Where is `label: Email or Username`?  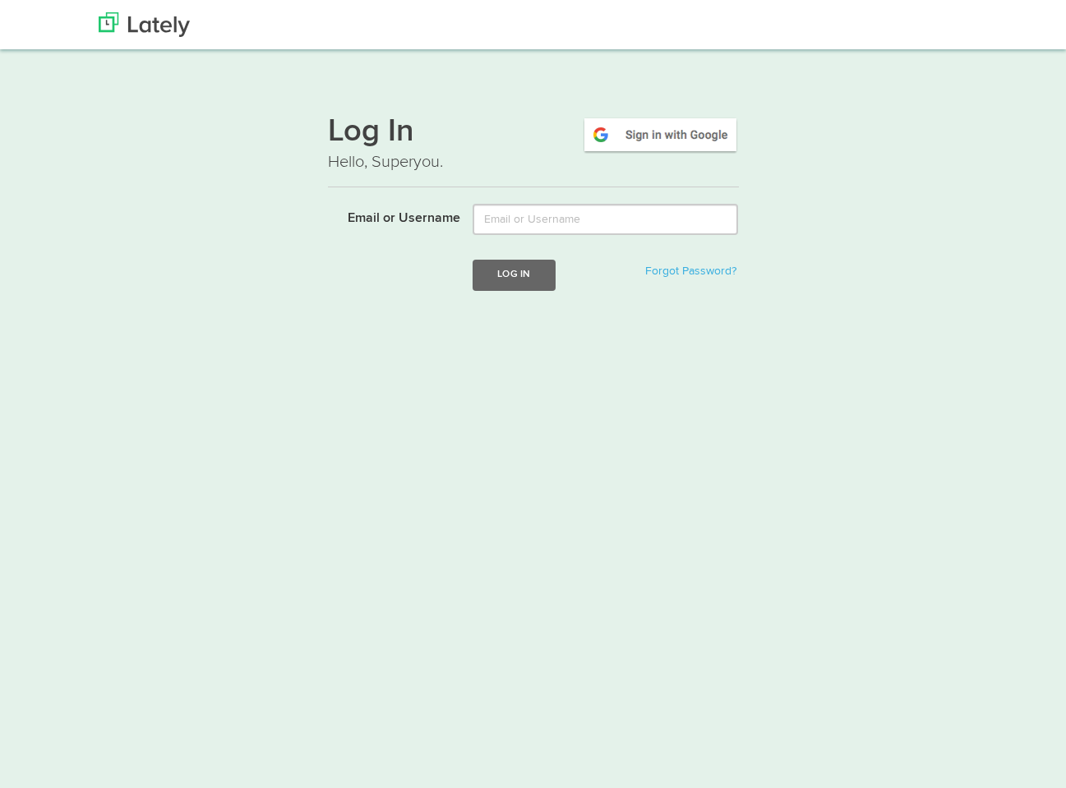 label: Email or Username is located at coordinates (388, 216).